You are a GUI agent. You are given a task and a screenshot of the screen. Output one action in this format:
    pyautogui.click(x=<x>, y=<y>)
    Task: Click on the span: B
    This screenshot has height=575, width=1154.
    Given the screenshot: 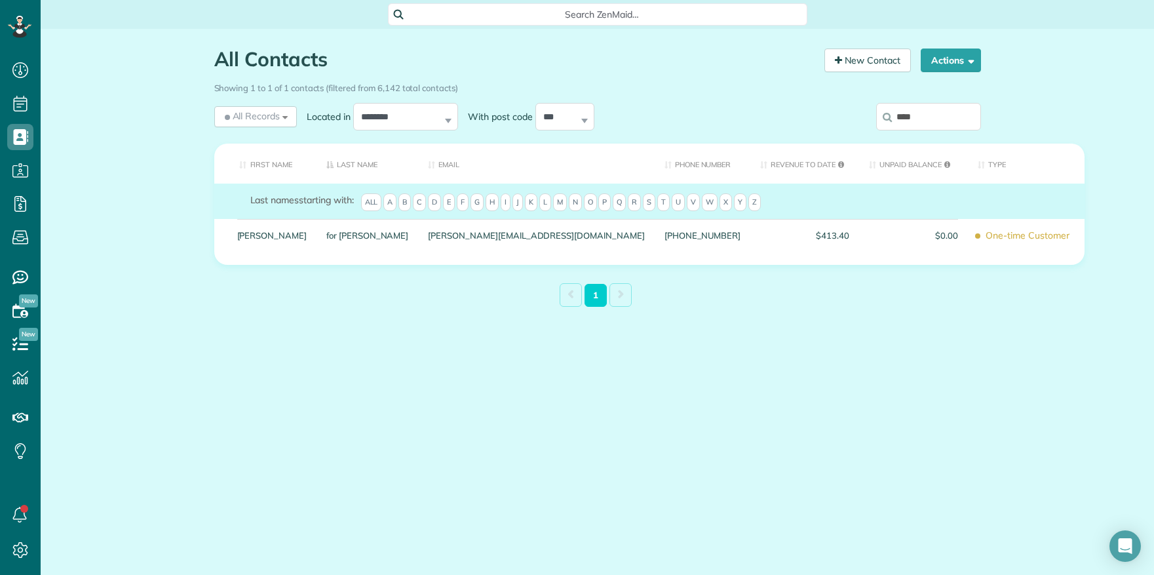 What is the action you would take?
    pyautogui.click(x=404, y=202)
    